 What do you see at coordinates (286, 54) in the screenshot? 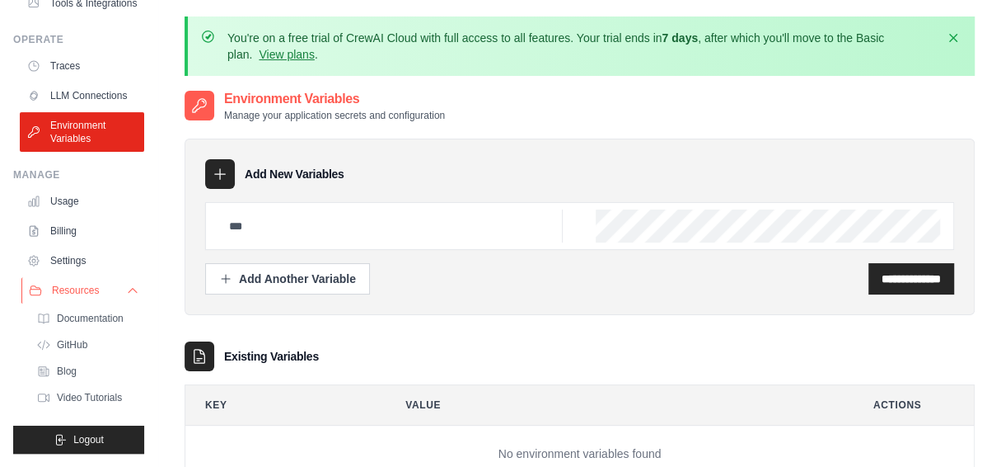
I see `a: View plans` at bounding box center [286, 54].